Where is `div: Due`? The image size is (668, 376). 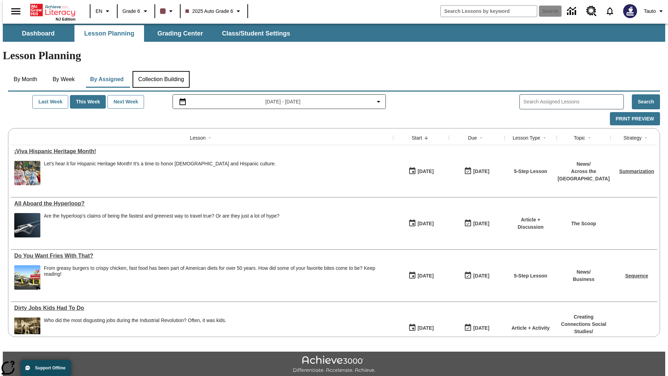
div: Due is located at coordinates (473, 138).